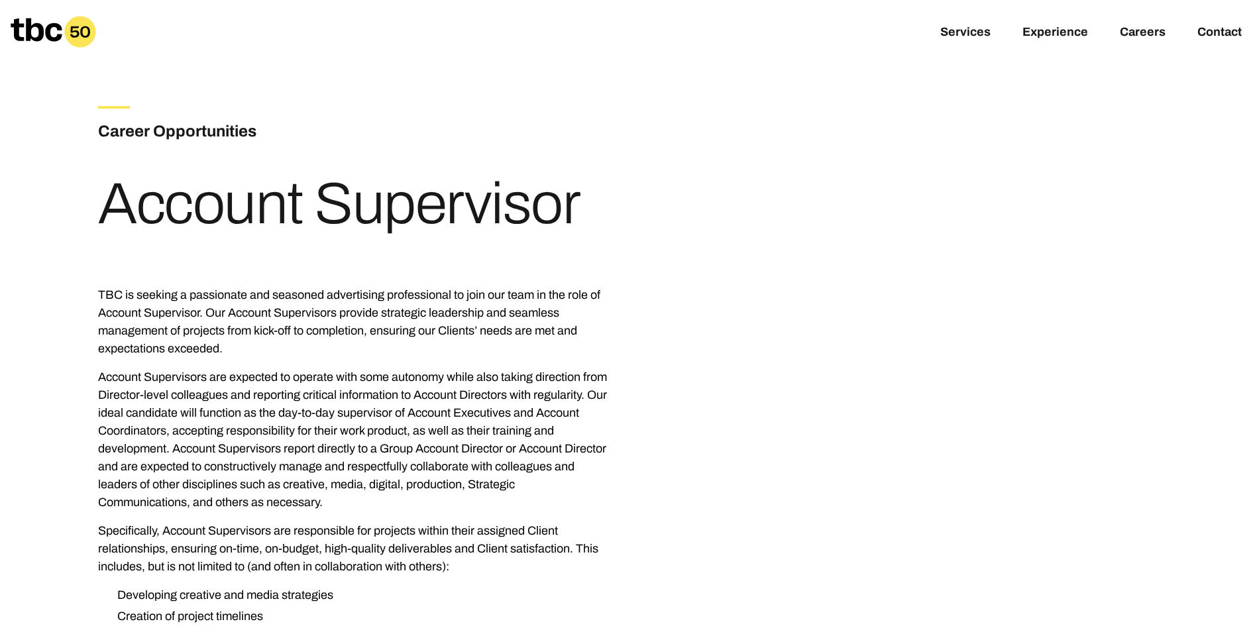 This screenshot has height=632, width=1257. What do you see at coordinates (352, 440) in the screenshot?
I see `p: Account Supervisors are expected to operate with some autonomy while also taking direction from D...` at bounding box center [352, 440].